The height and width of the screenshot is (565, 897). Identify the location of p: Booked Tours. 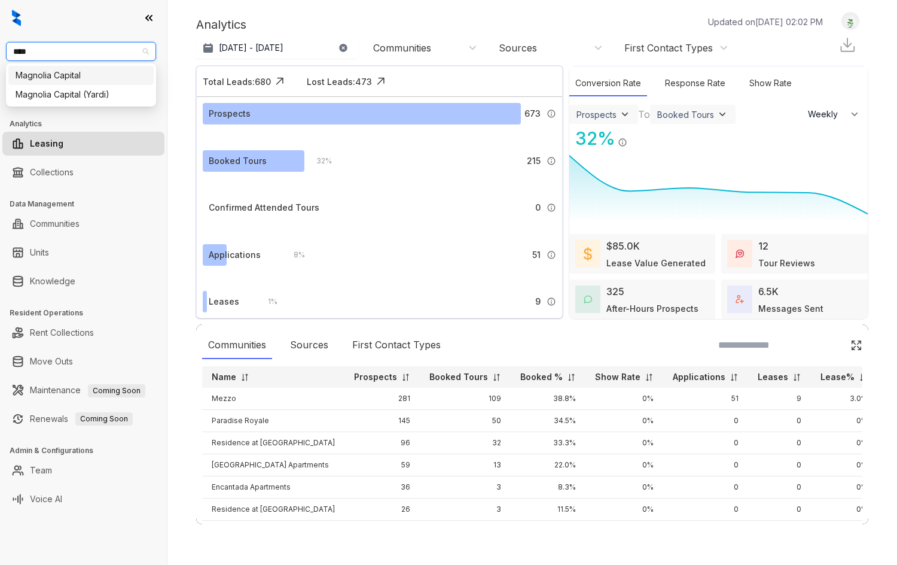
(459, 377).